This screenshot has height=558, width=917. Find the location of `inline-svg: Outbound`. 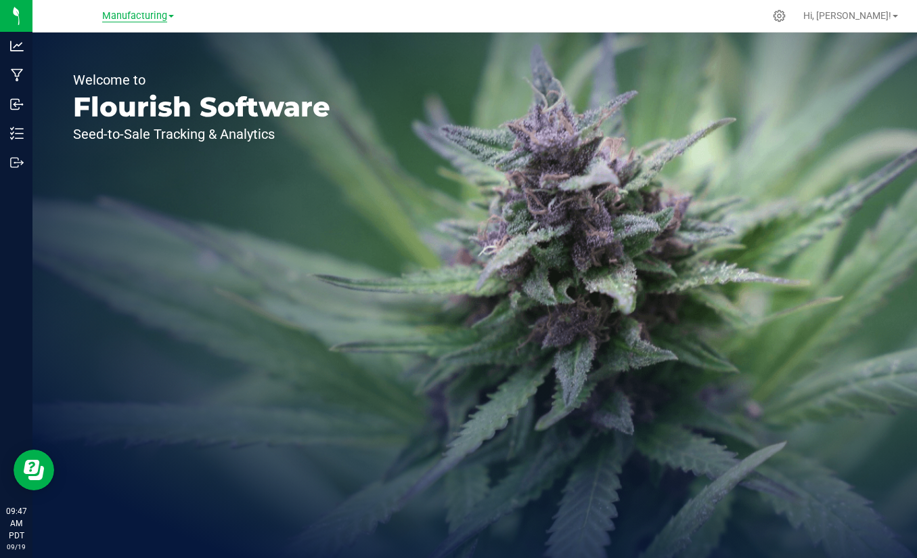

inline-svg: Outbound is located at coordinates (17, 162).